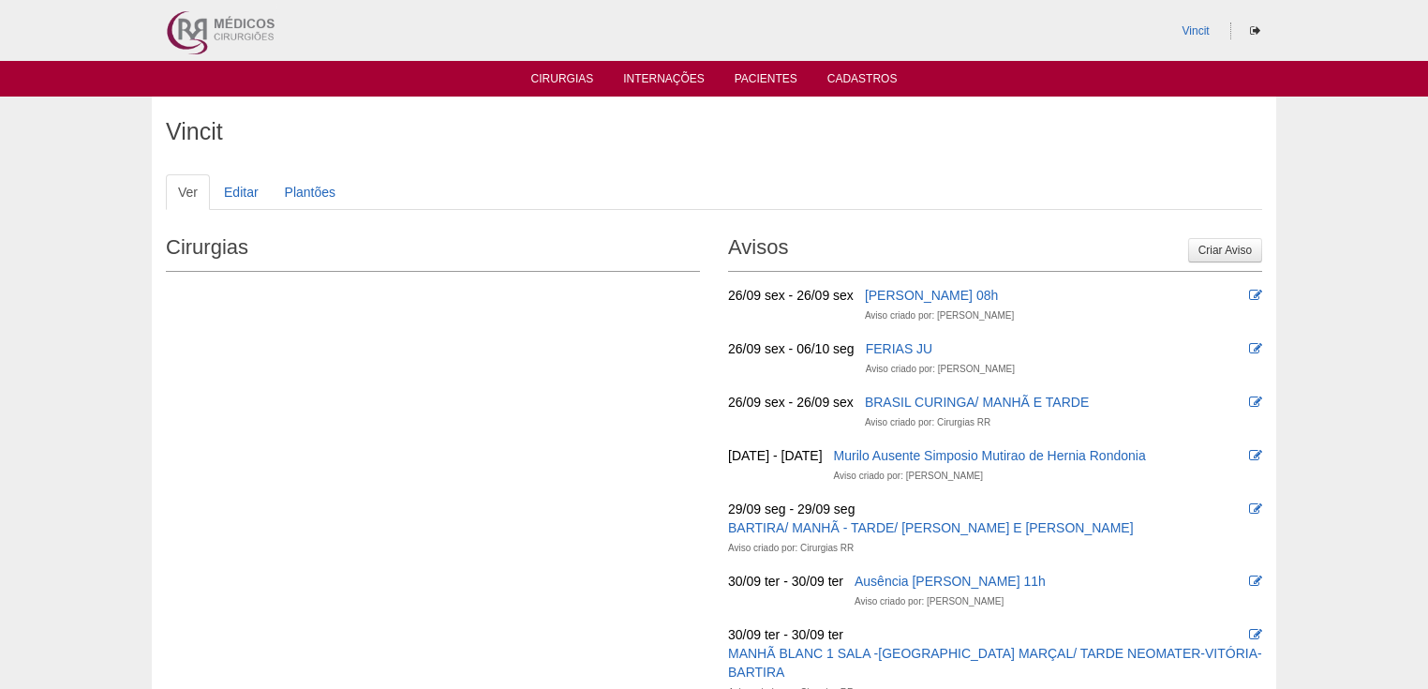  What do you see at coordinates (562, 82) in the screenshot?
I see `a: Cirurgias` at bounding box center [562, 82].